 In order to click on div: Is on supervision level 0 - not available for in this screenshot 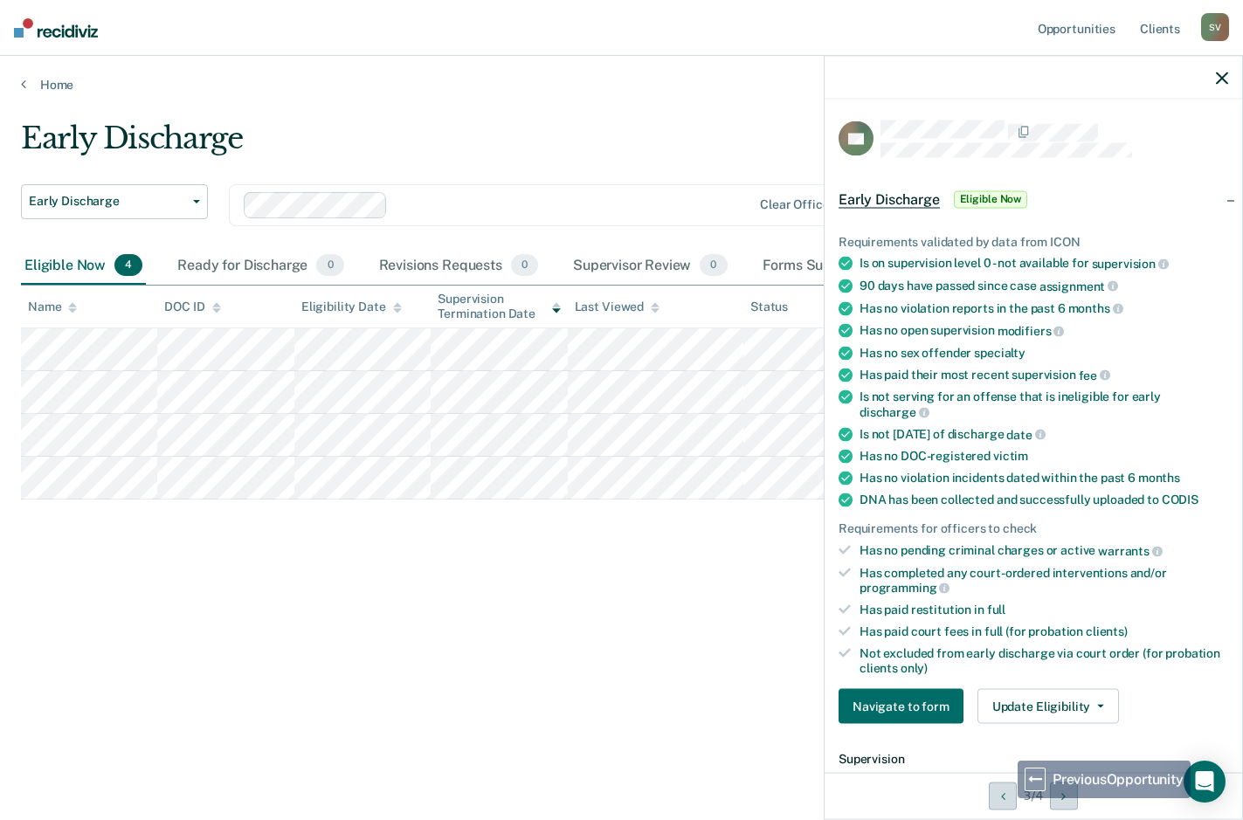, I will do `click(1044, 264)`.